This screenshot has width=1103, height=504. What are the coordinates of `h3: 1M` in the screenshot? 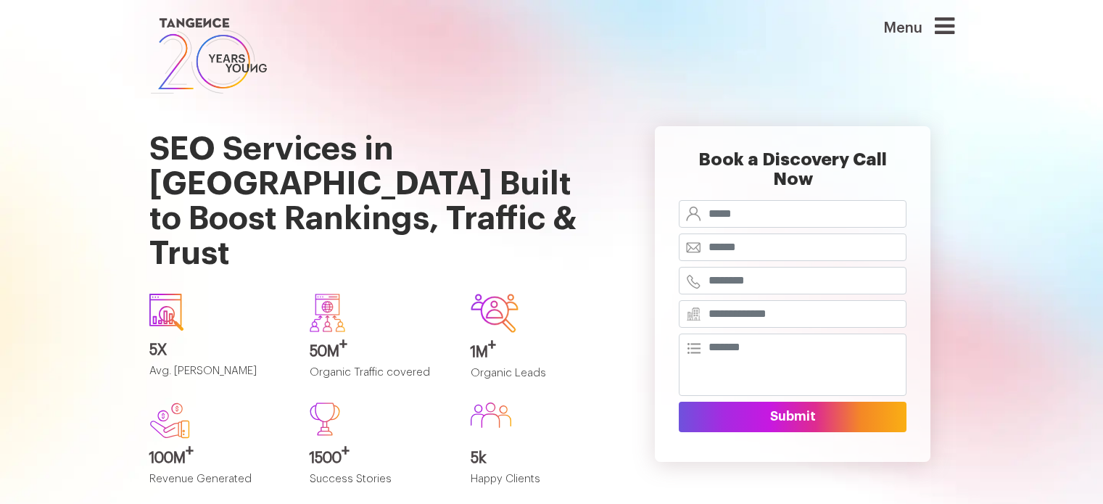 It's located at (540, 352).